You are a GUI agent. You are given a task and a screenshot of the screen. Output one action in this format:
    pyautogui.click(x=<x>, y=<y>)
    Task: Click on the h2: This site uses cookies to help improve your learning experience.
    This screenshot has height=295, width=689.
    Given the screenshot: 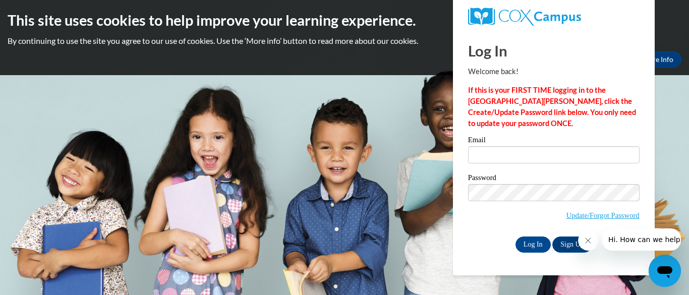 What is the action you would take?
    pyautogui.click(x=345, y=20)
    